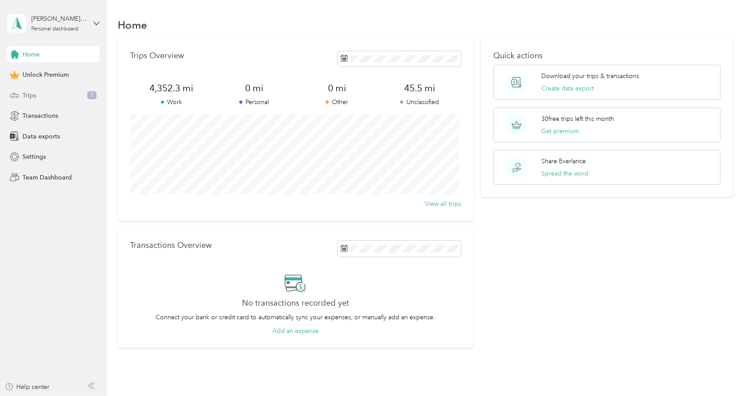 The image size is (748, 396). I want to click on p: Connect your bank or credit card to automatically sync your expenses, or manually add an expense., so click(296, 317).